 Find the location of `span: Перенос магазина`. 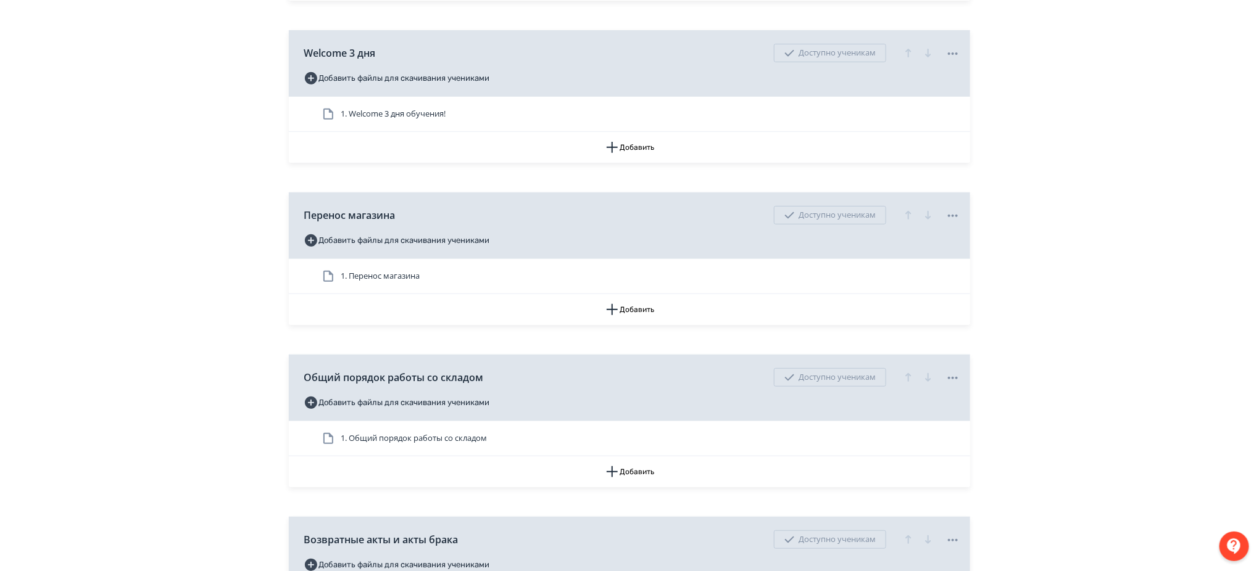

span: Перенос магазина is located at coordinates (349, 215).